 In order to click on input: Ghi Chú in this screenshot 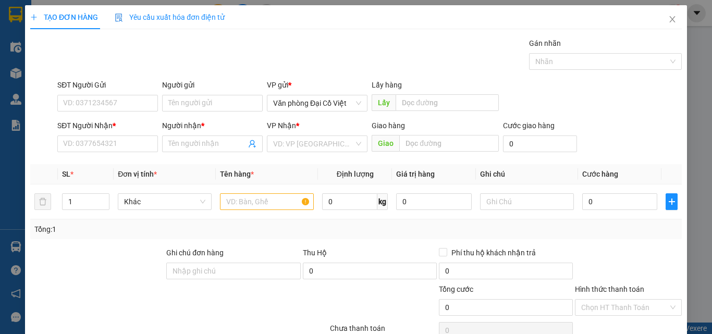, I will do `click(527, 202)`.